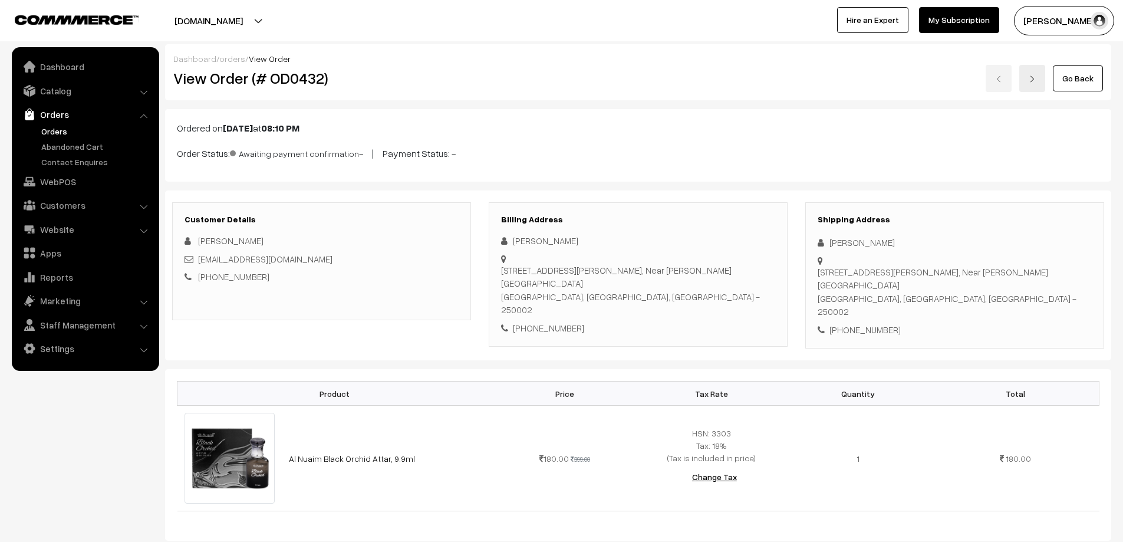 This screenshot has height=542, width=1123. What do you see at coordinates (334, 393) in the screenshot?
I see `th: Product` at bounding box center [334, 393].